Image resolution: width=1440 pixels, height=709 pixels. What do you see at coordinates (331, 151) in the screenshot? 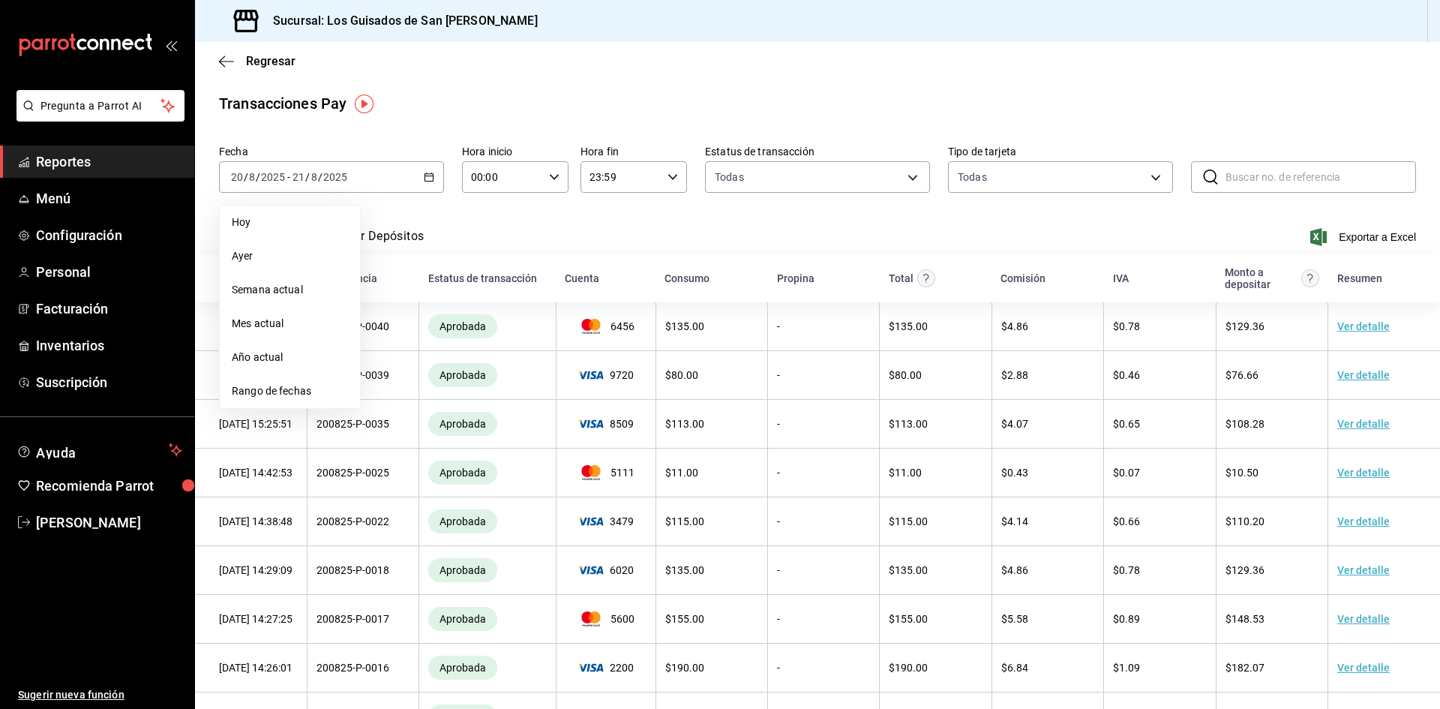
I see `label: Fecha` at bounding box center [331, 151].